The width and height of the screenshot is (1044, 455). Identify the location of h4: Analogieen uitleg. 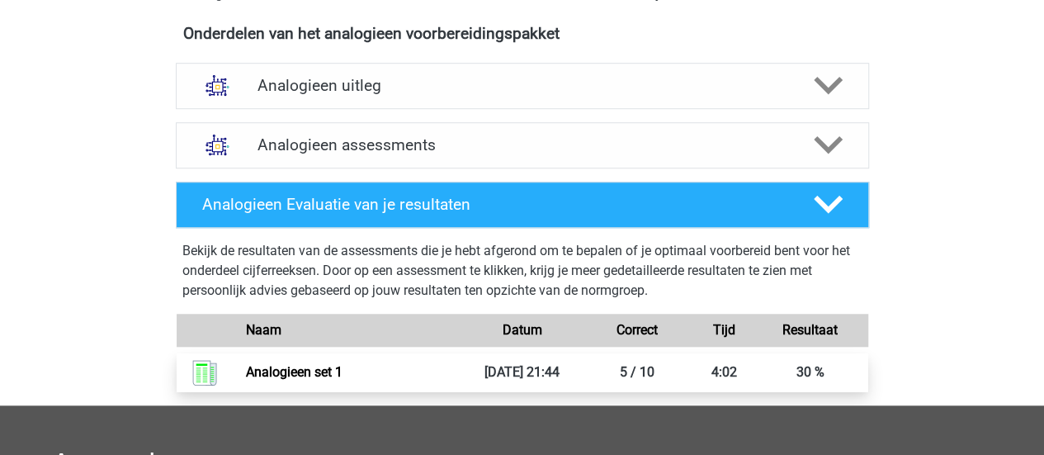
(522, 85).